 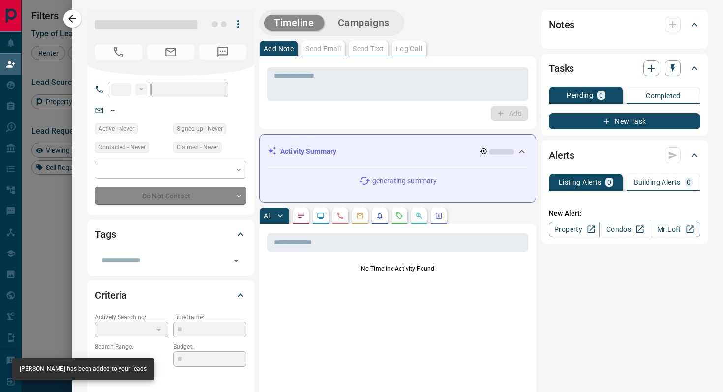 What do you see at coordinates (171, 295) in the screenshot?
I see `div: Criteria` at bounding box center [171, 295].